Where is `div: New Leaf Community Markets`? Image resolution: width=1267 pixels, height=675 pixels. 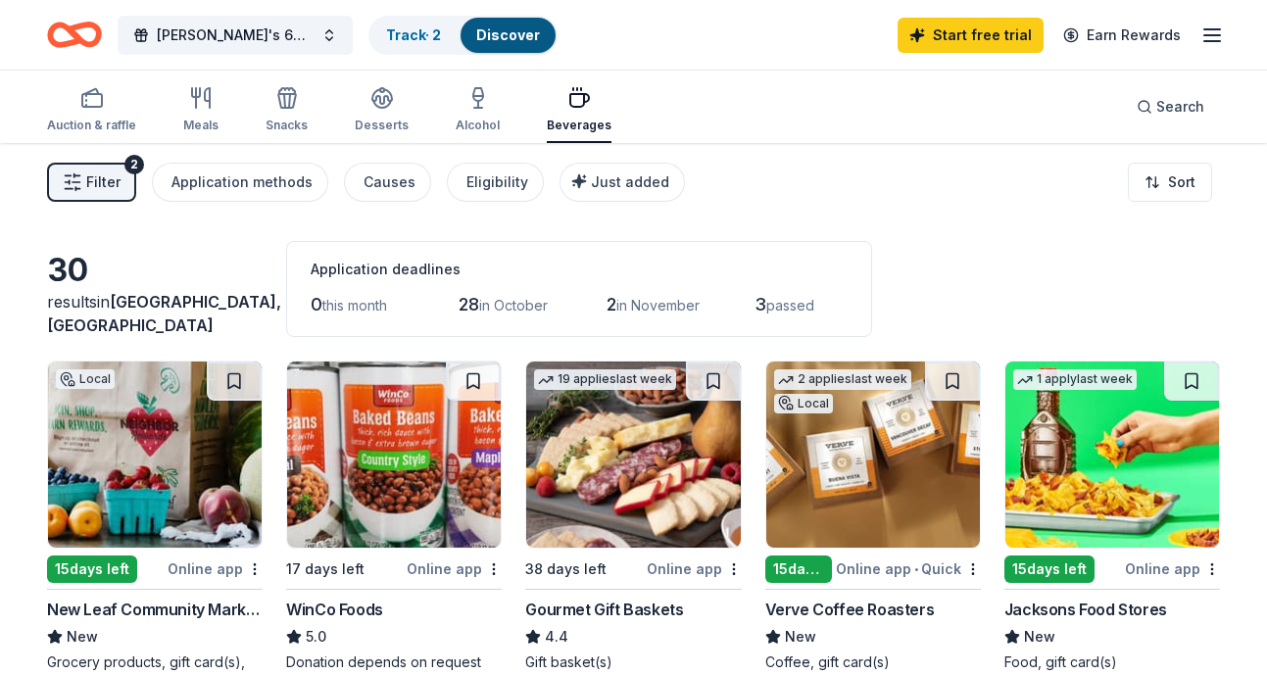 div: New Leaf Community Markets is located at coordinates (155, 610).